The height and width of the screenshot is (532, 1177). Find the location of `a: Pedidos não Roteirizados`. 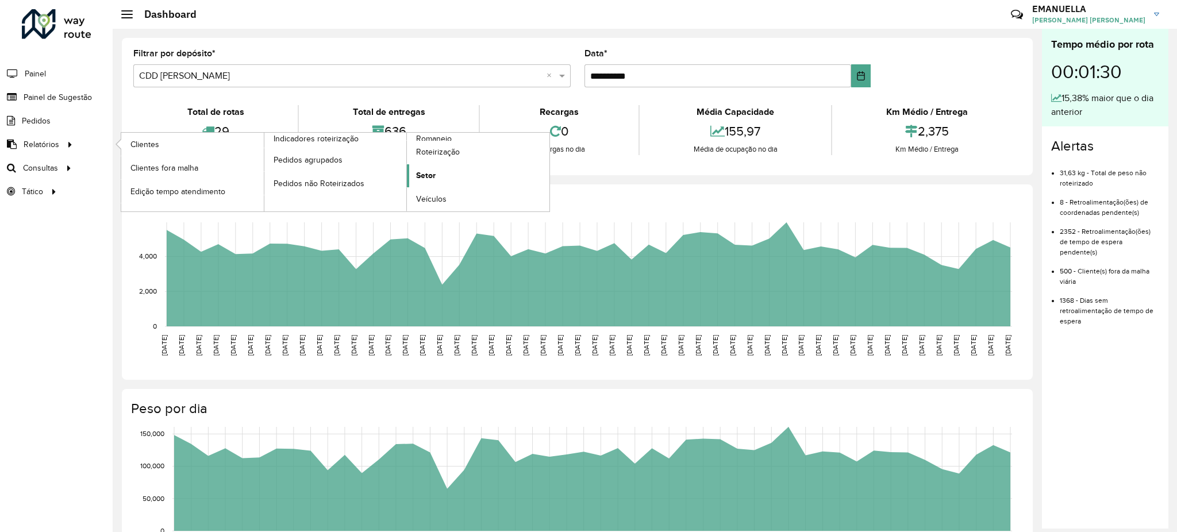

a: Pedidos não Roteirizados is located at coordinates (336, 183).